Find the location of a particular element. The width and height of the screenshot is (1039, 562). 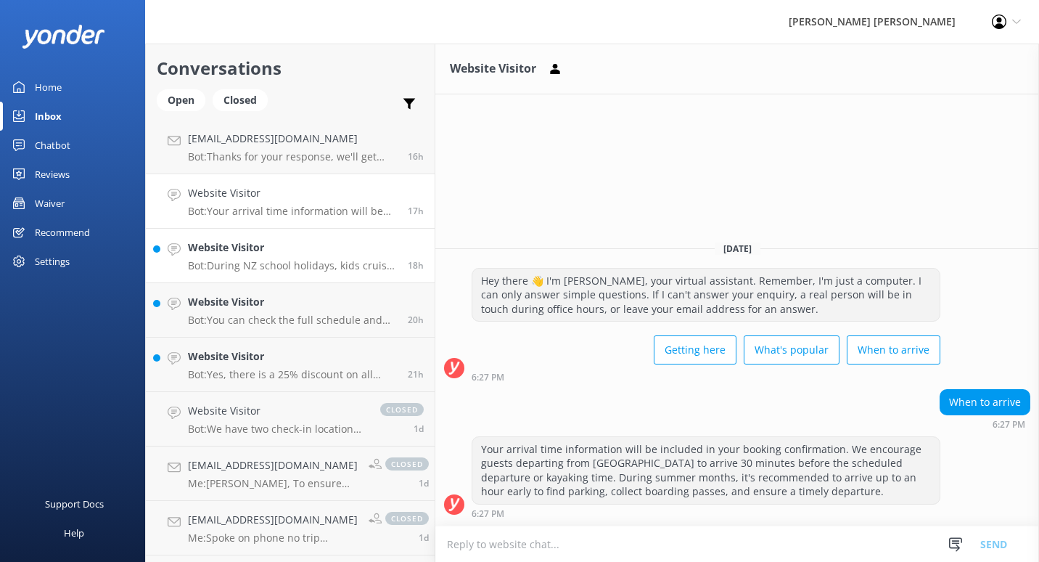

a: Website VisitorBot:During NZ school holidays, kids cruise free on day trips into the park. Year-r... is located at coordinates (290, 255).